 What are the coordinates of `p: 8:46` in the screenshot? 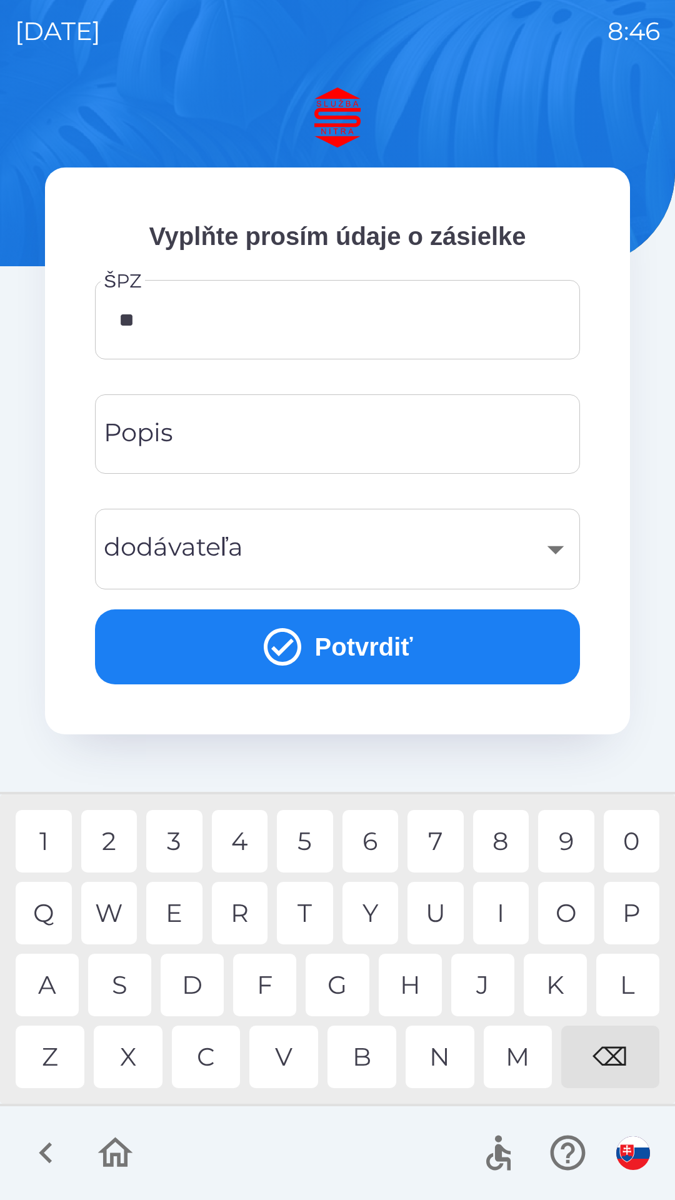 It's located at (634, 31).